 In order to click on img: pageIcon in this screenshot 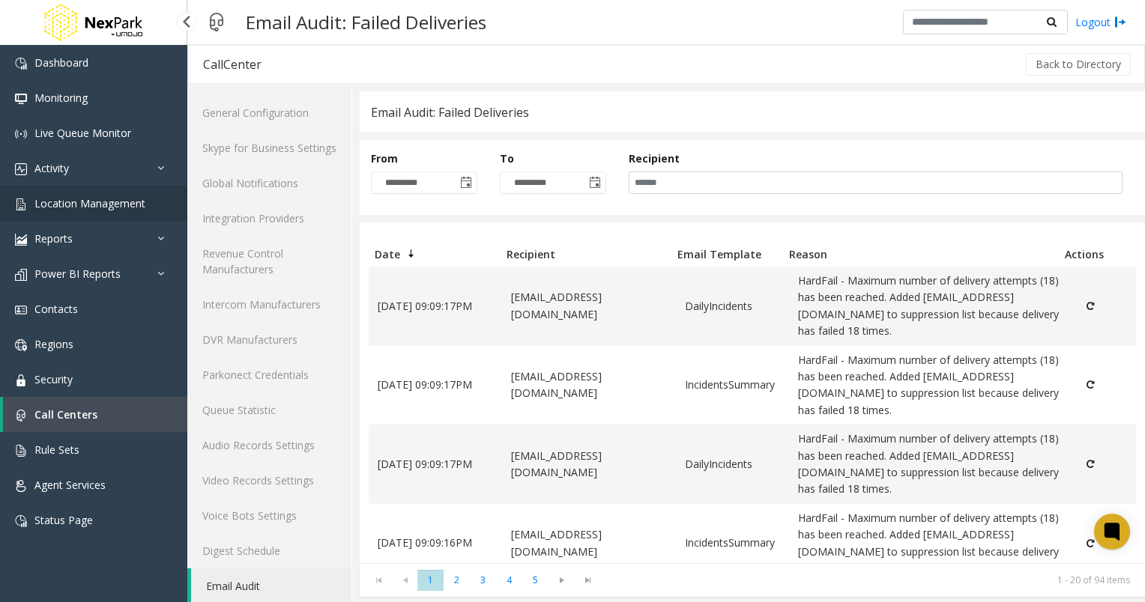, I will do `click(216, 22)`.